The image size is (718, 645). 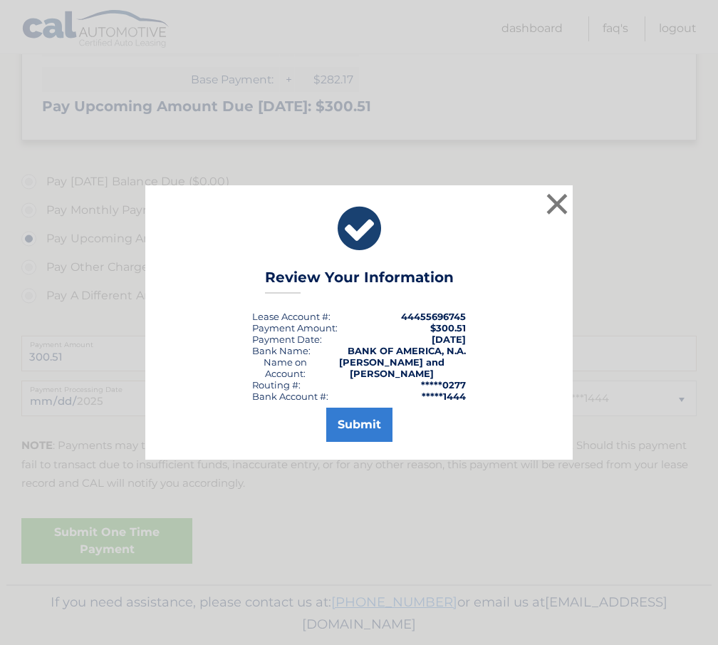 What do you see at coordinates (285, 368) in the screenshot?
I see `div: Name on Account:` at bounding box center [285, 368].